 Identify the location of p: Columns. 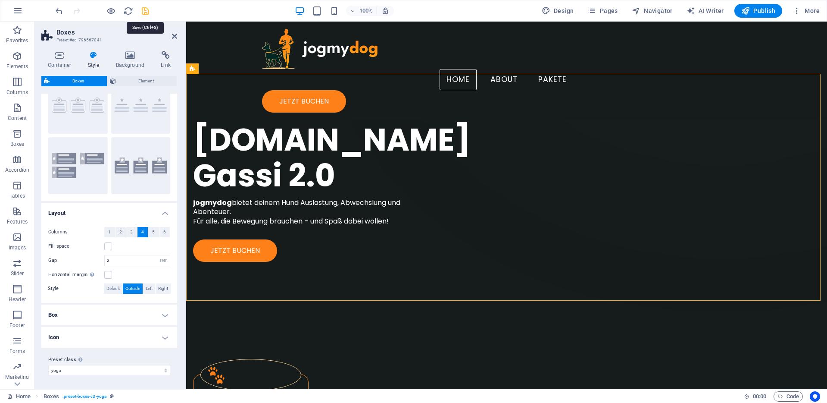
(17, 92).